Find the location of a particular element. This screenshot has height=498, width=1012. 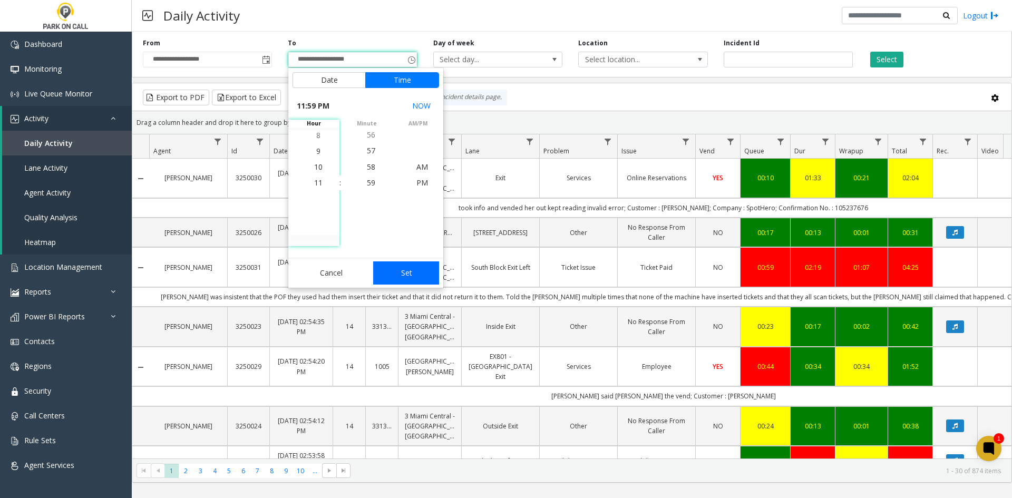

a: NO is located at coordinates (718, 232).